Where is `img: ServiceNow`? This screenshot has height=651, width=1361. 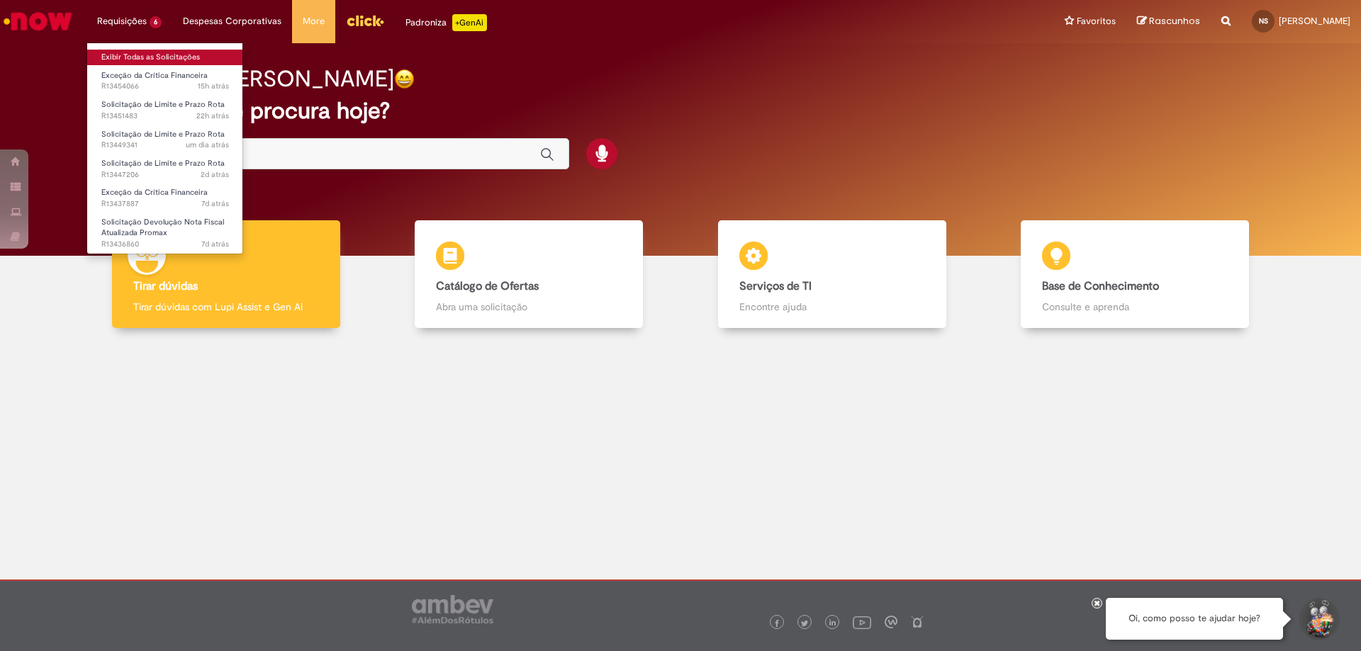
img: ServiceNow is located at coordinates (38, 21).